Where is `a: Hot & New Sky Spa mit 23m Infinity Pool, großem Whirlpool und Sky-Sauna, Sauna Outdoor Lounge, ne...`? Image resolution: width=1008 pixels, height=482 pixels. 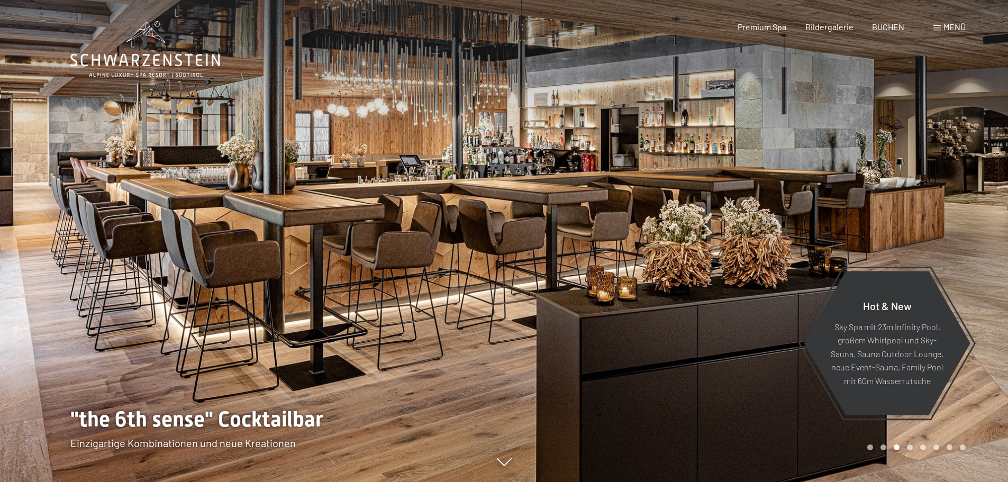 a: Hot & New Sky Spa mit 23m Infinity Pool, großem Whirlpool und Sky-Sauna, Sauna Outdoor Lounge, ne... is located at coordinates (887, 343).